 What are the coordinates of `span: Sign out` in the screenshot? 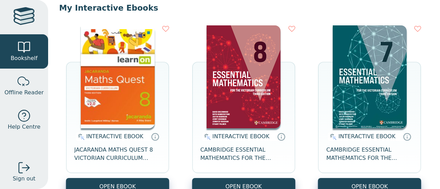 It's located at (24, 179).